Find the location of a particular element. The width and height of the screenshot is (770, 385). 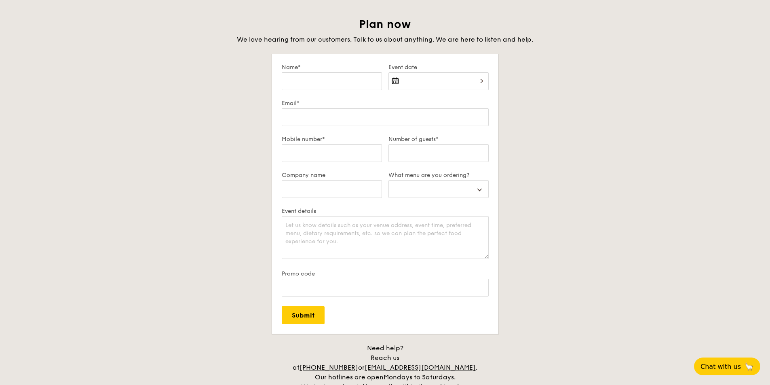

label: Email* is located at coordinates (385, 103).